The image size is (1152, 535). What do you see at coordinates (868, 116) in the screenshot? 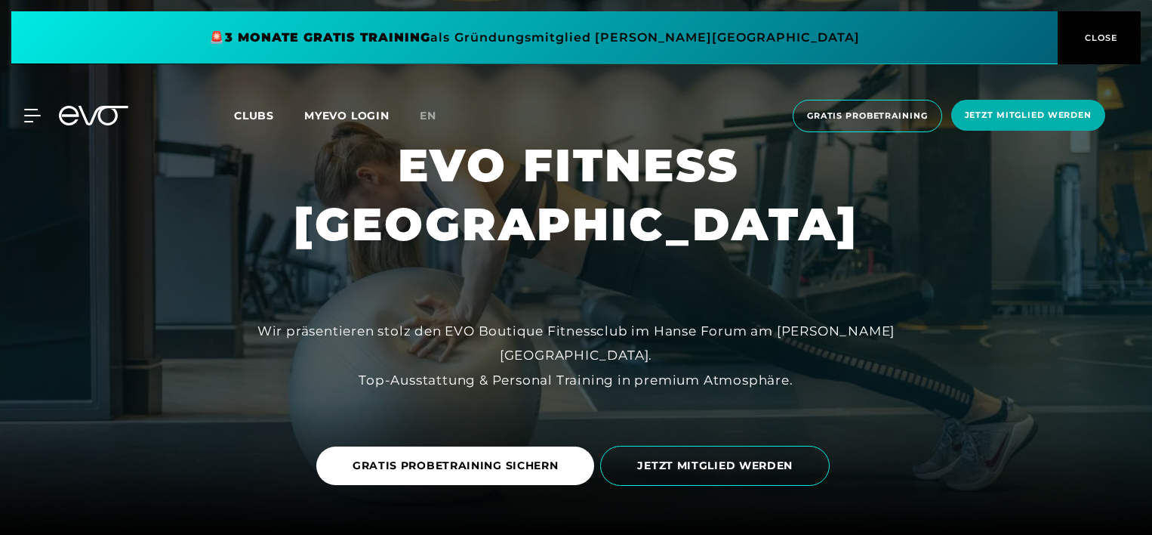
I see `a: Gratis Probetraining` at bounding box center [868, 116].